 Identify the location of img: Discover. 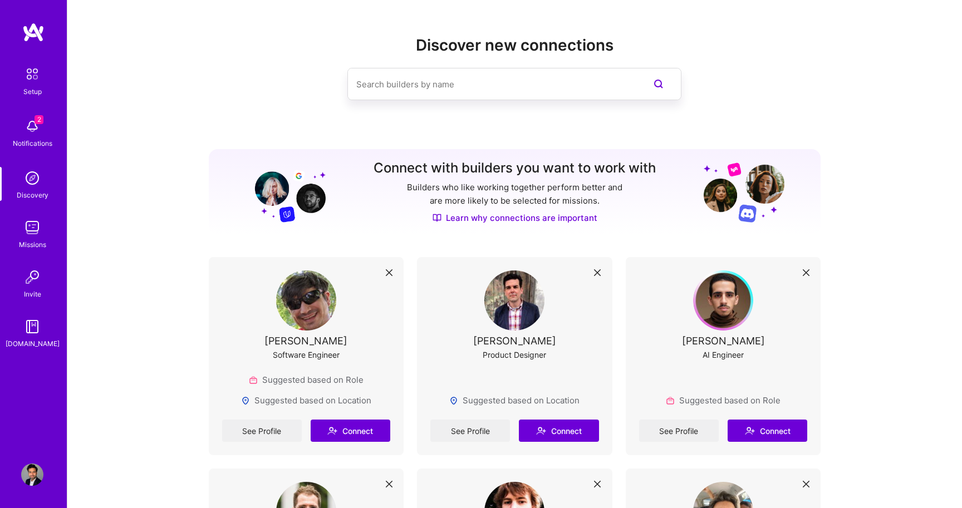
(437, 218).